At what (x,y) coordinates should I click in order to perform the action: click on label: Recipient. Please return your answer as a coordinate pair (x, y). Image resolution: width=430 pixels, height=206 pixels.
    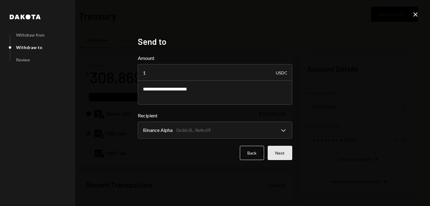
    Looking at the image, I should click on (215, 116).